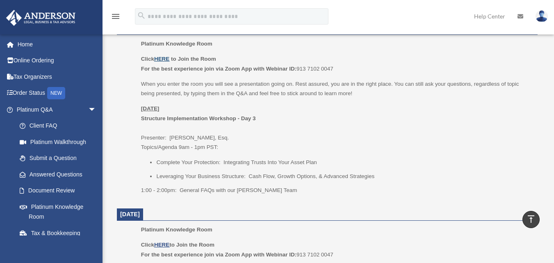 The width and height of the screenshot is (554, 263). What do you see at coordinates (156, 59) in the screenshot?
I see `b: Click` at bounding box center [156, 59].